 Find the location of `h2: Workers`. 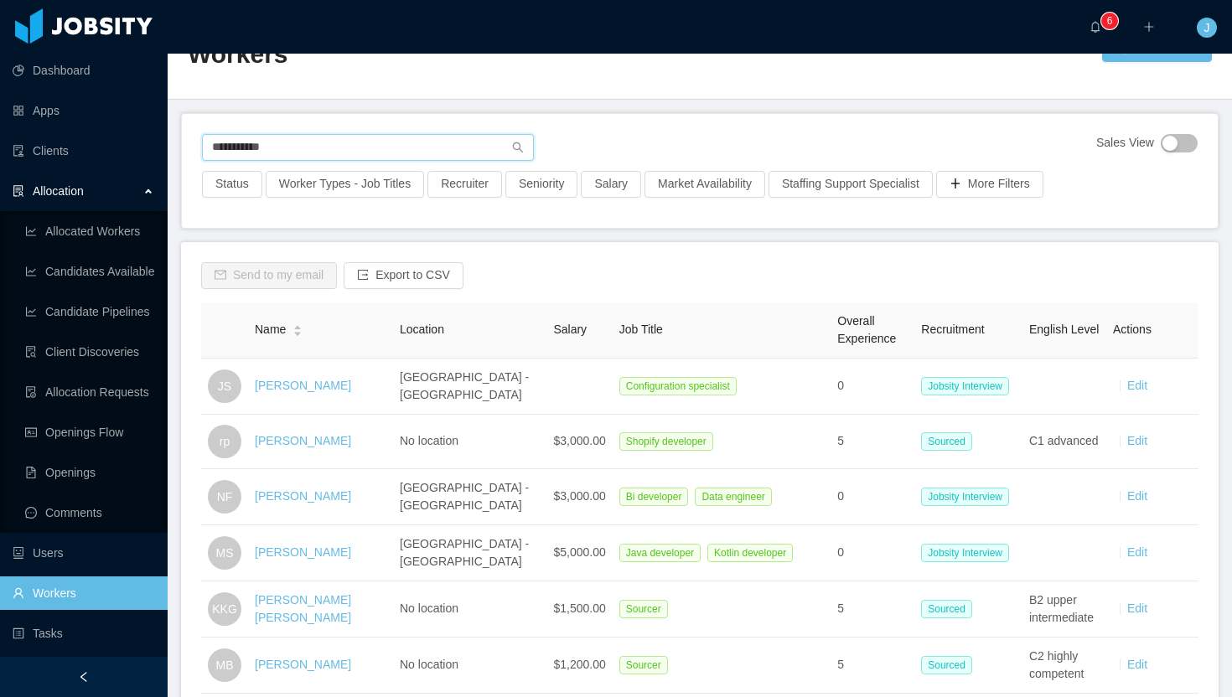

h2: Workers is located at coordinates (443, 54).